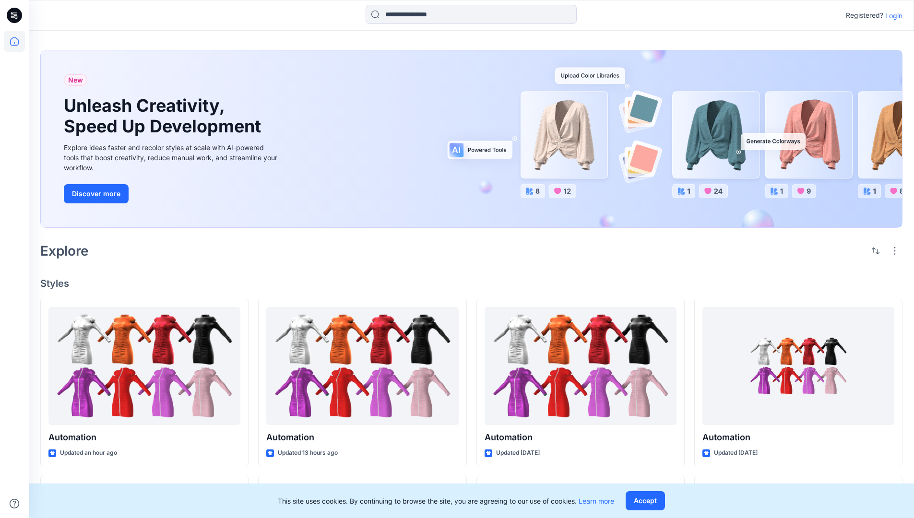  Describe the element at coordinates (172, 194) in the screenshot. I see `a: Discover more` at that location.